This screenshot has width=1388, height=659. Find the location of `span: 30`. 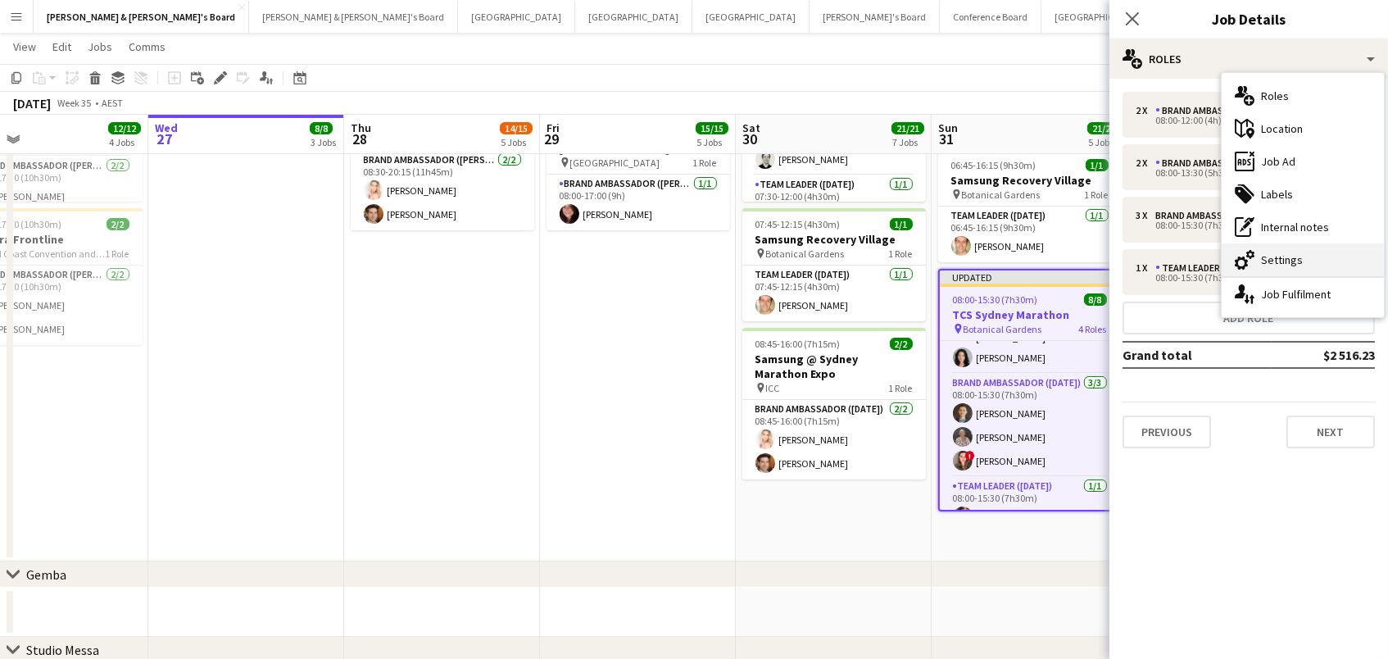

span: 30 is located at coordinates (750, 139).